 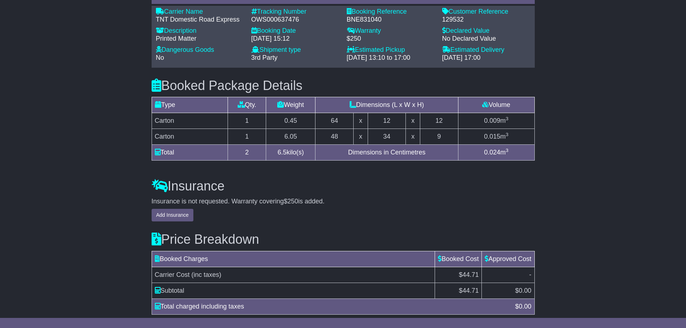 I want to click on div: No Declared Value, so click(x=486, y=39).